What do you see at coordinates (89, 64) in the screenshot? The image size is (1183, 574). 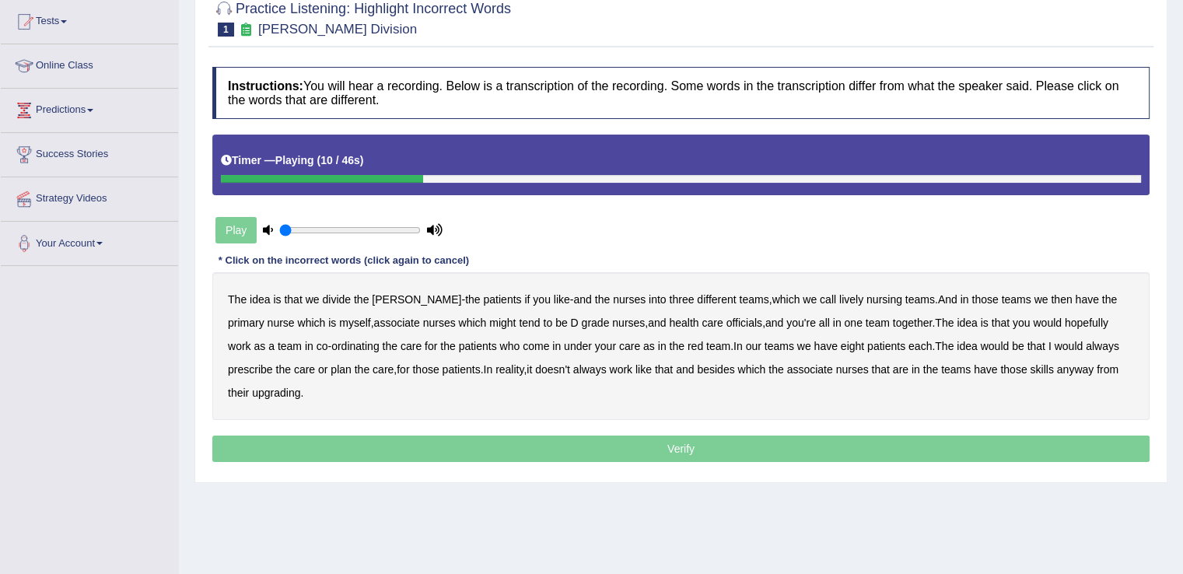 I see `a: Online Class` at bounding box center [89, 64].